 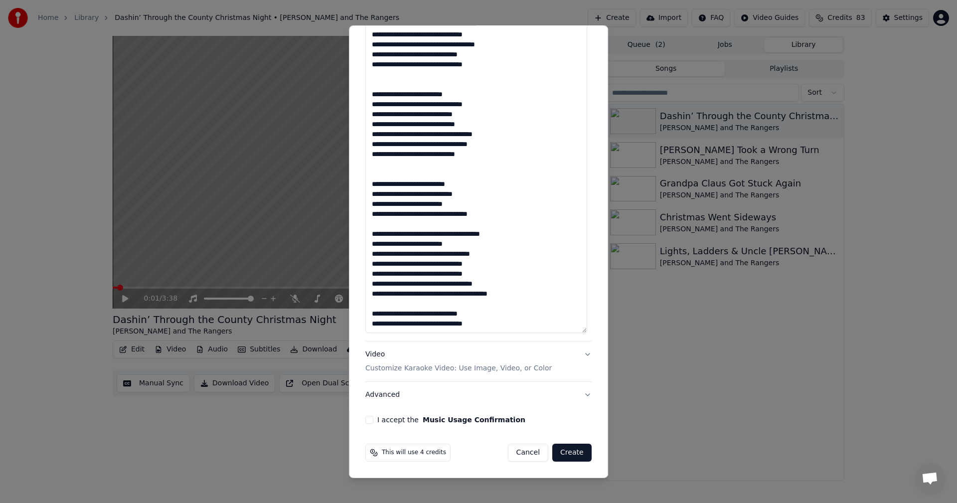 I want to click on div: Video, so click(x=459, y=361).